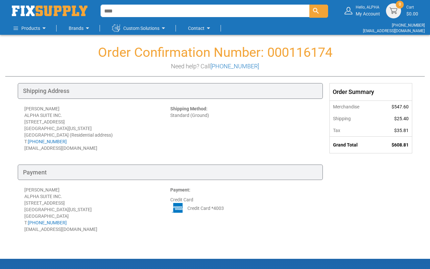 This screenshot has width=430, height=269. What do you see at coordinates (400, 4) in the screenshot?
I see `span: 0` at bounding box center [400, 4].